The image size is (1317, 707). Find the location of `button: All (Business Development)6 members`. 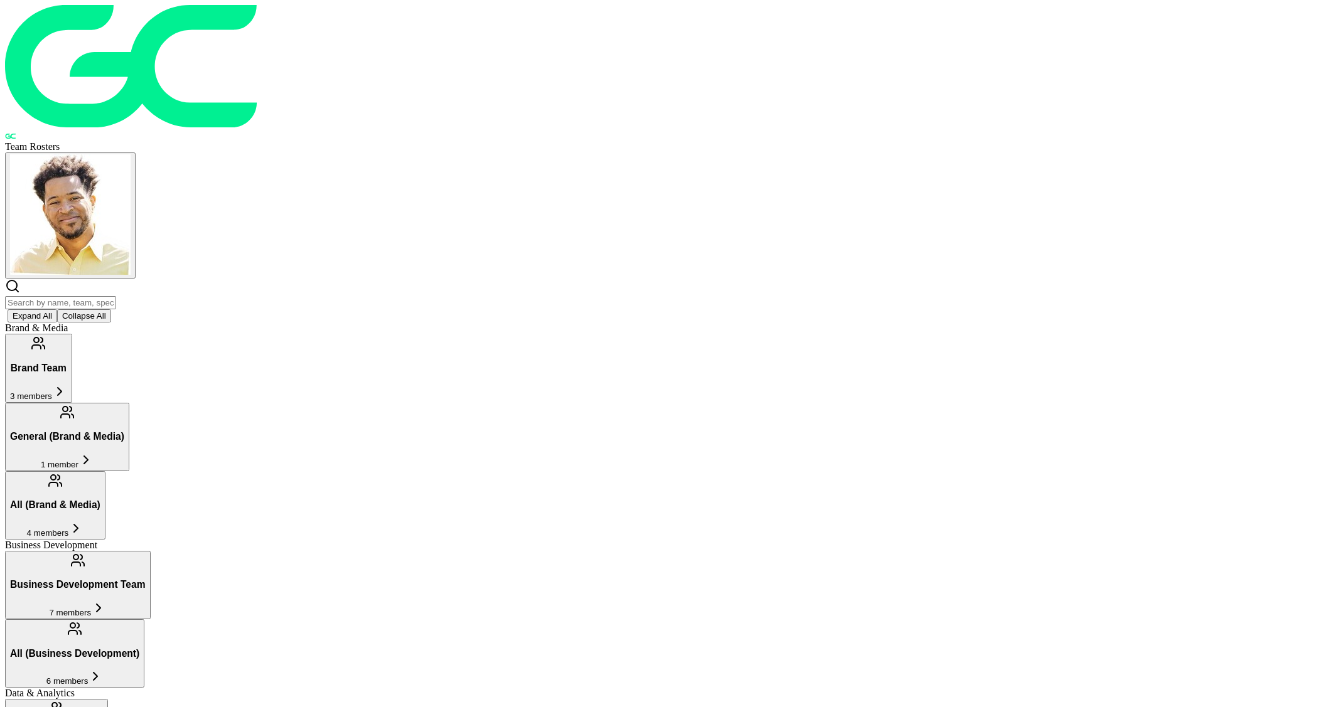

button: All (Business Development)6 members is located at coordinates (75, 653).